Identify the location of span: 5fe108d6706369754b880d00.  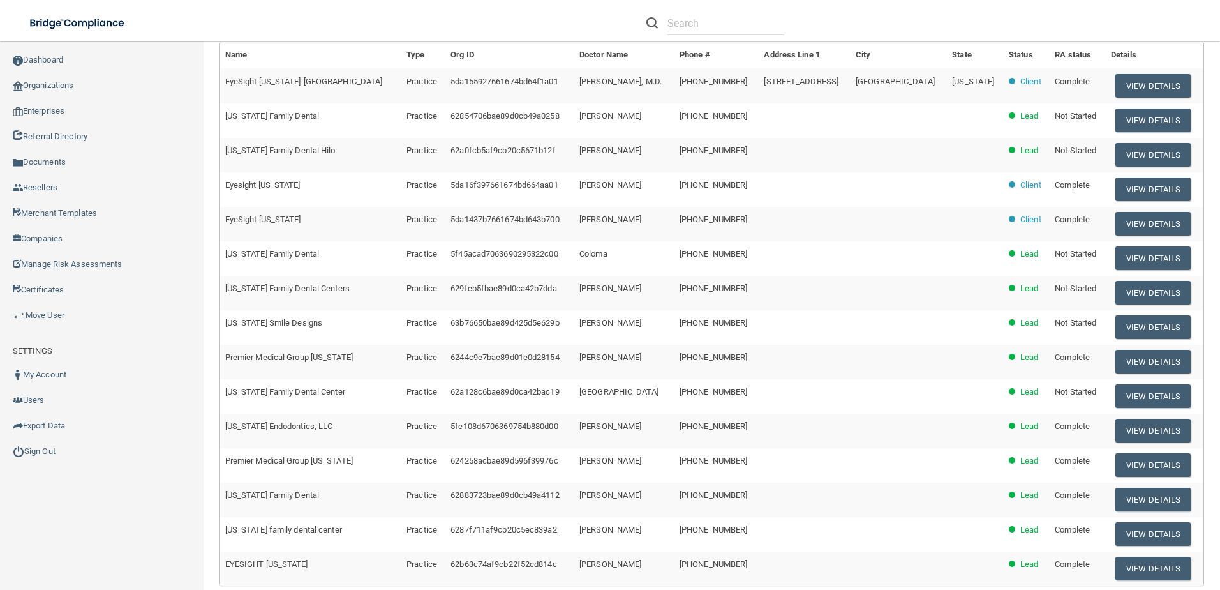
(504, 426).